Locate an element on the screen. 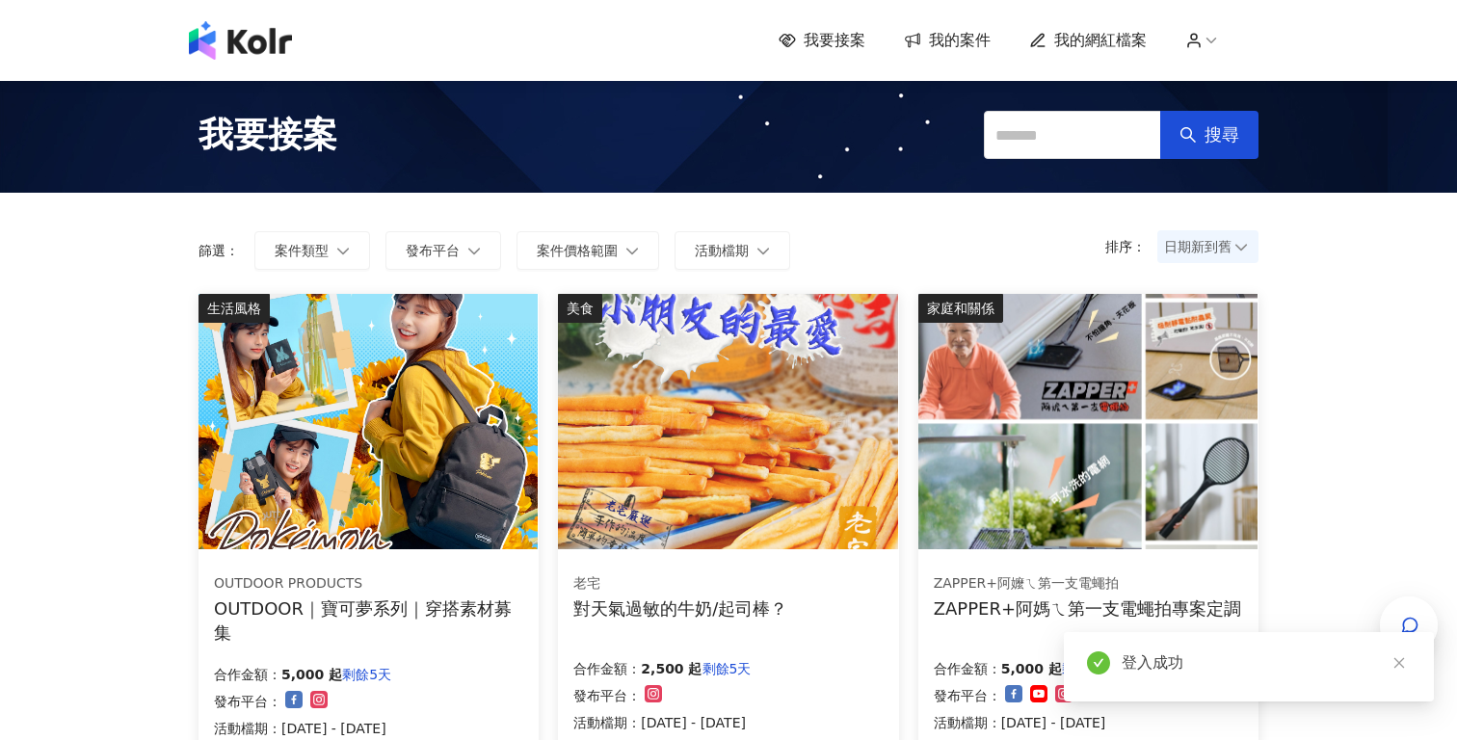 The image size is (1457, 740). span: 案件價格範圍 is located at coordinates (577, 251).